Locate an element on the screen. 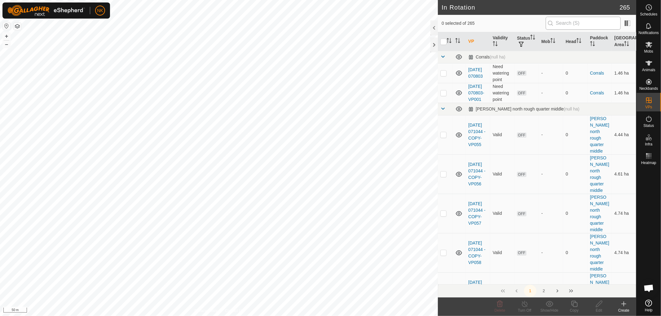  span: Delete is located at coordinates (500, 311).